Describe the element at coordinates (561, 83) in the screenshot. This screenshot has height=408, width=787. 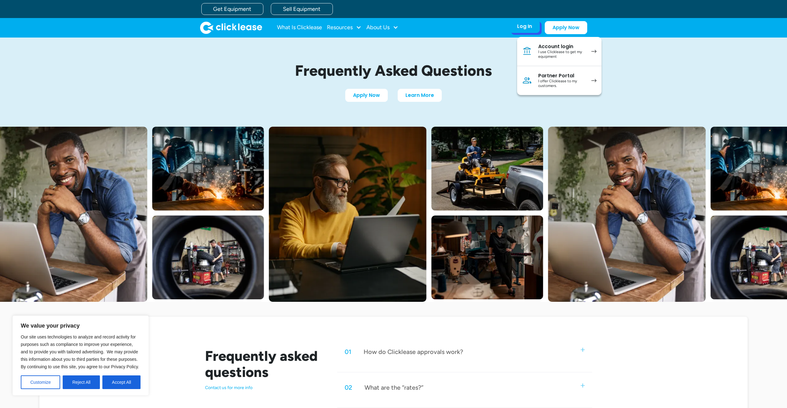
I see `div: I offer Clicklease to my customers.` at that location.